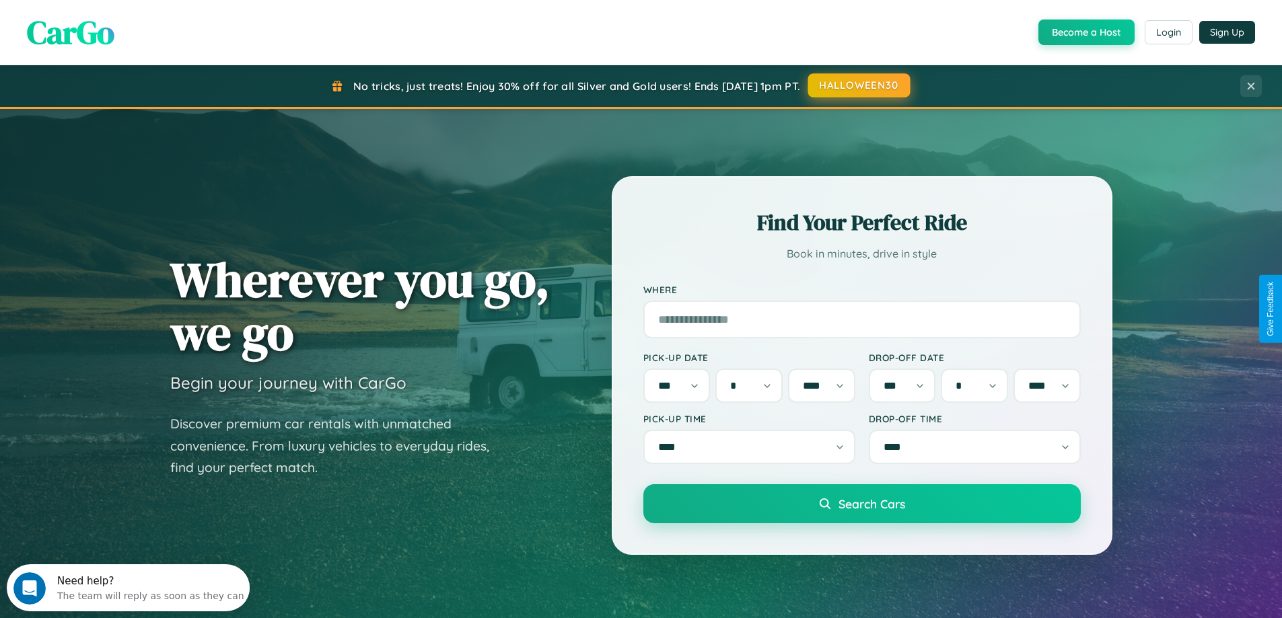  Describe the element at coordinates (974, 357) in the screenshot. I see `label: Drop-off Date` at that location.